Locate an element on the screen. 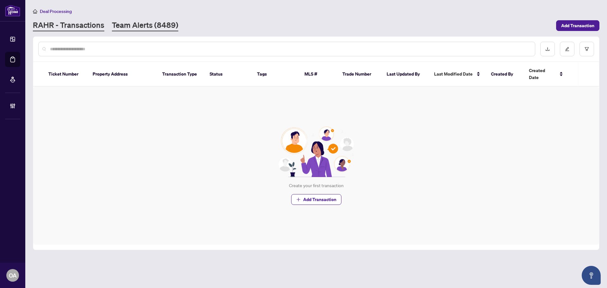  span: OA is located at coordinates (13, 275).